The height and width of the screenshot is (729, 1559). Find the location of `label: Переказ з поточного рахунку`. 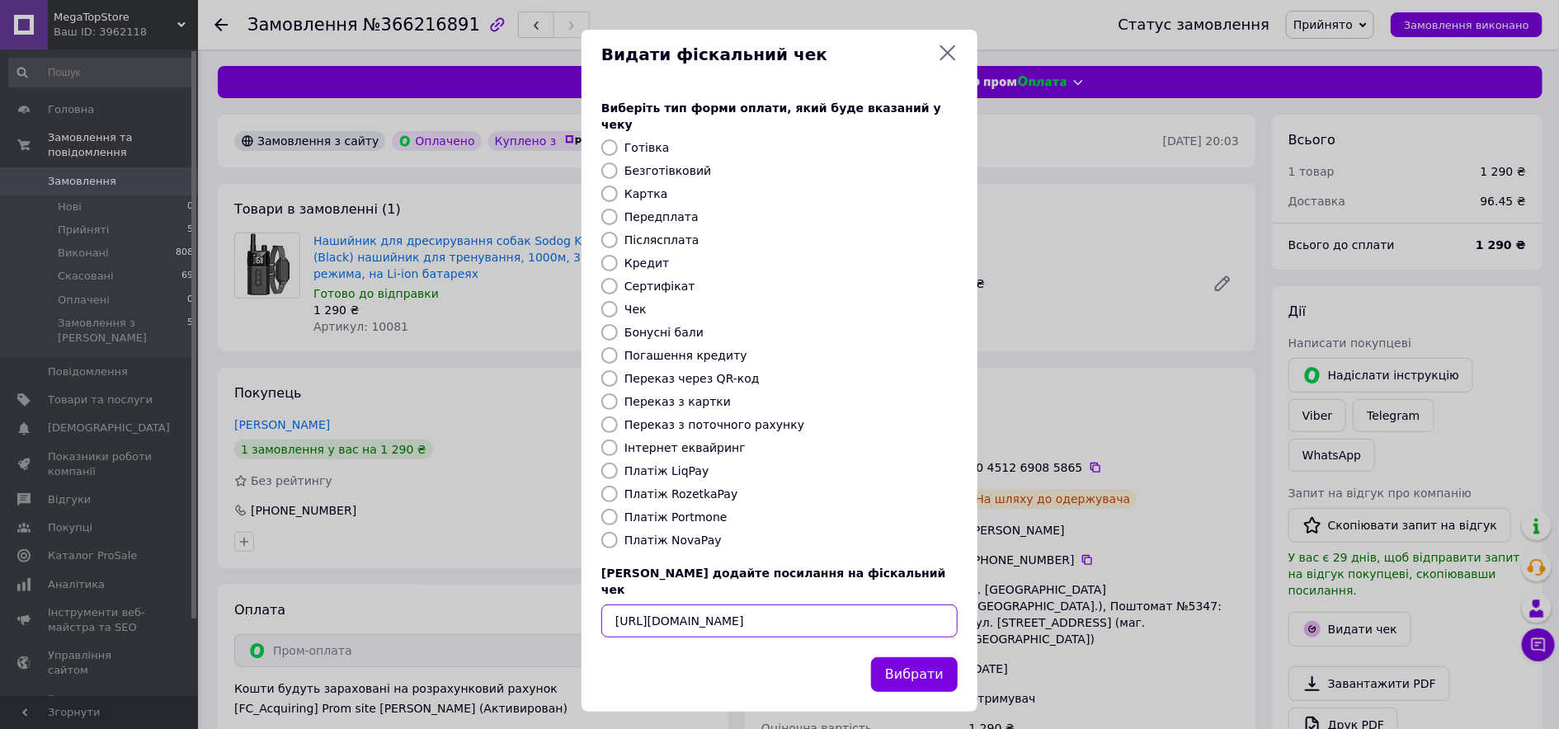

label: Переказ з поточного рахунку is located at coordinates (714, 425).